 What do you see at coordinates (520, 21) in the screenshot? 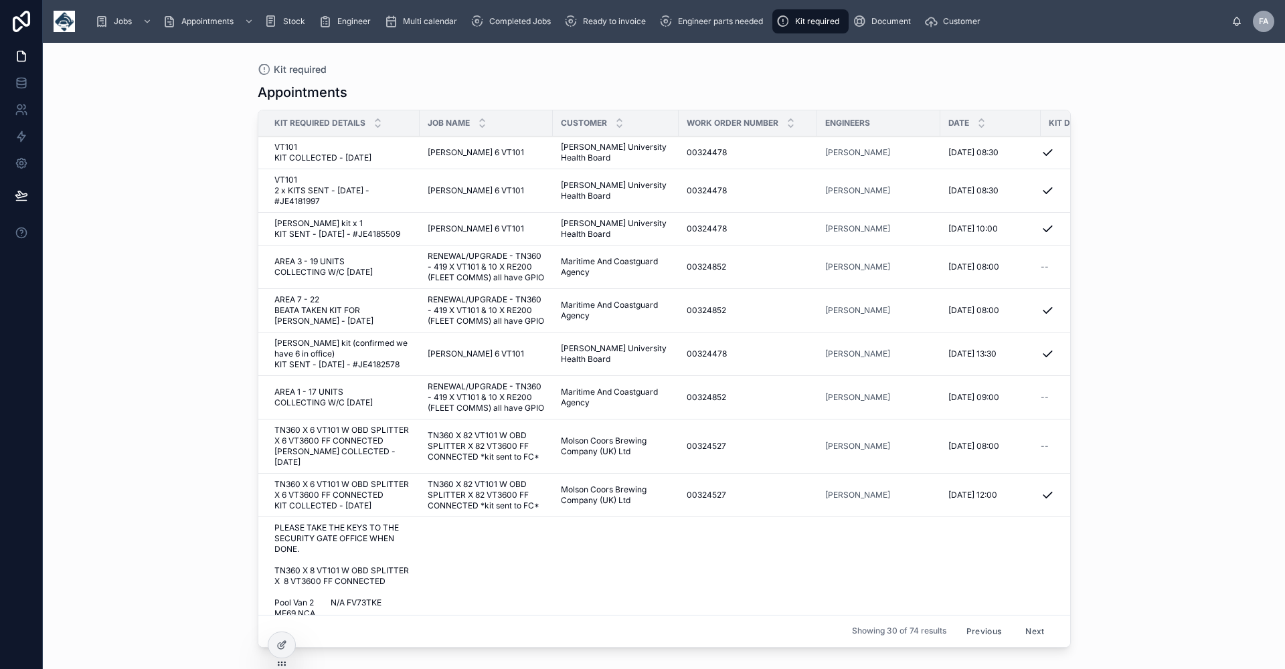
I see `span: Completed Jobs` at bounding box center [520, 21].